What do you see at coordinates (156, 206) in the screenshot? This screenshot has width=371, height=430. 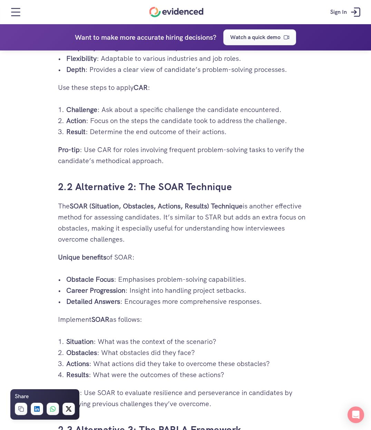 I see `strong: SOAR (Situation, Obstacles, Actions, Results) Technique` at bounding box center [156, 206].